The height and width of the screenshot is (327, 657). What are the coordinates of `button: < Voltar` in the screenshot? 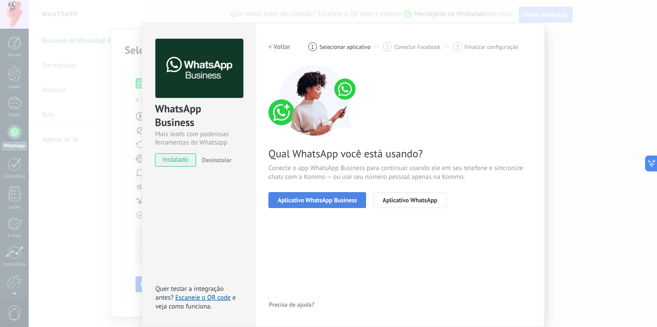 It's located at (279, 47).